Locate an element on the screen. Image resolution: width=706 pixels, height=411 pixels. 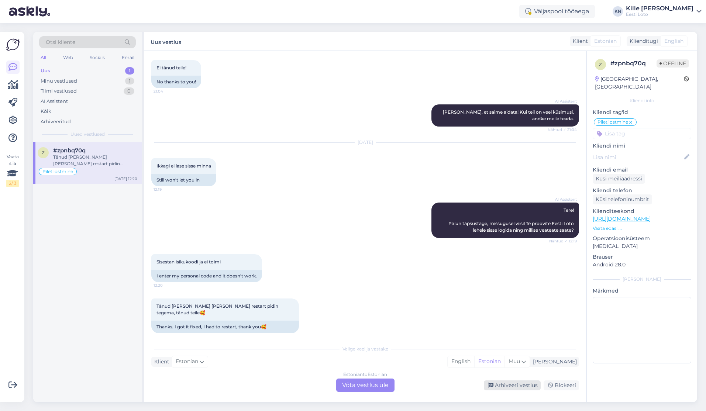
div: Küsi meiliaadressi is located at coordinates (619, 179).